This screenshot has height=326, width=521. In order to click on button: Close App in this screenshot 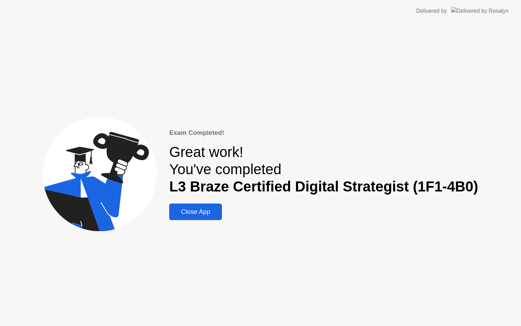, I will do `click(196, 212)`.